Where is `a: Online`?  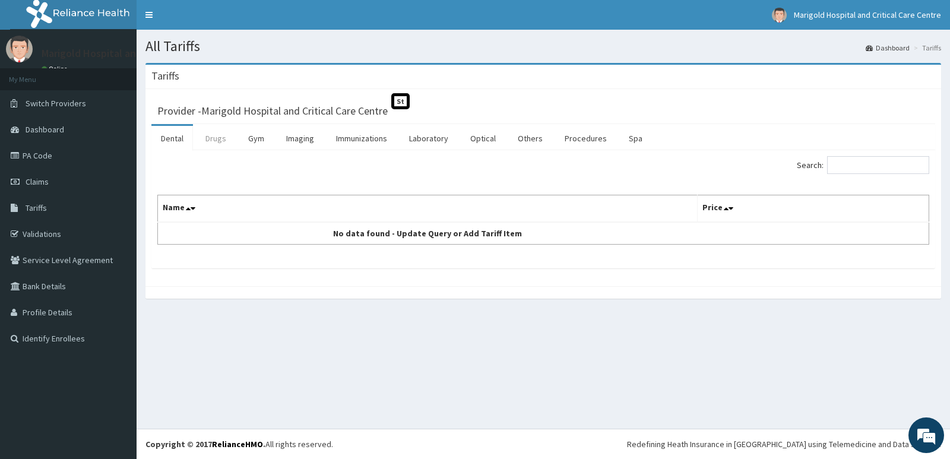
a: Online is located at coordinates (56, 69).